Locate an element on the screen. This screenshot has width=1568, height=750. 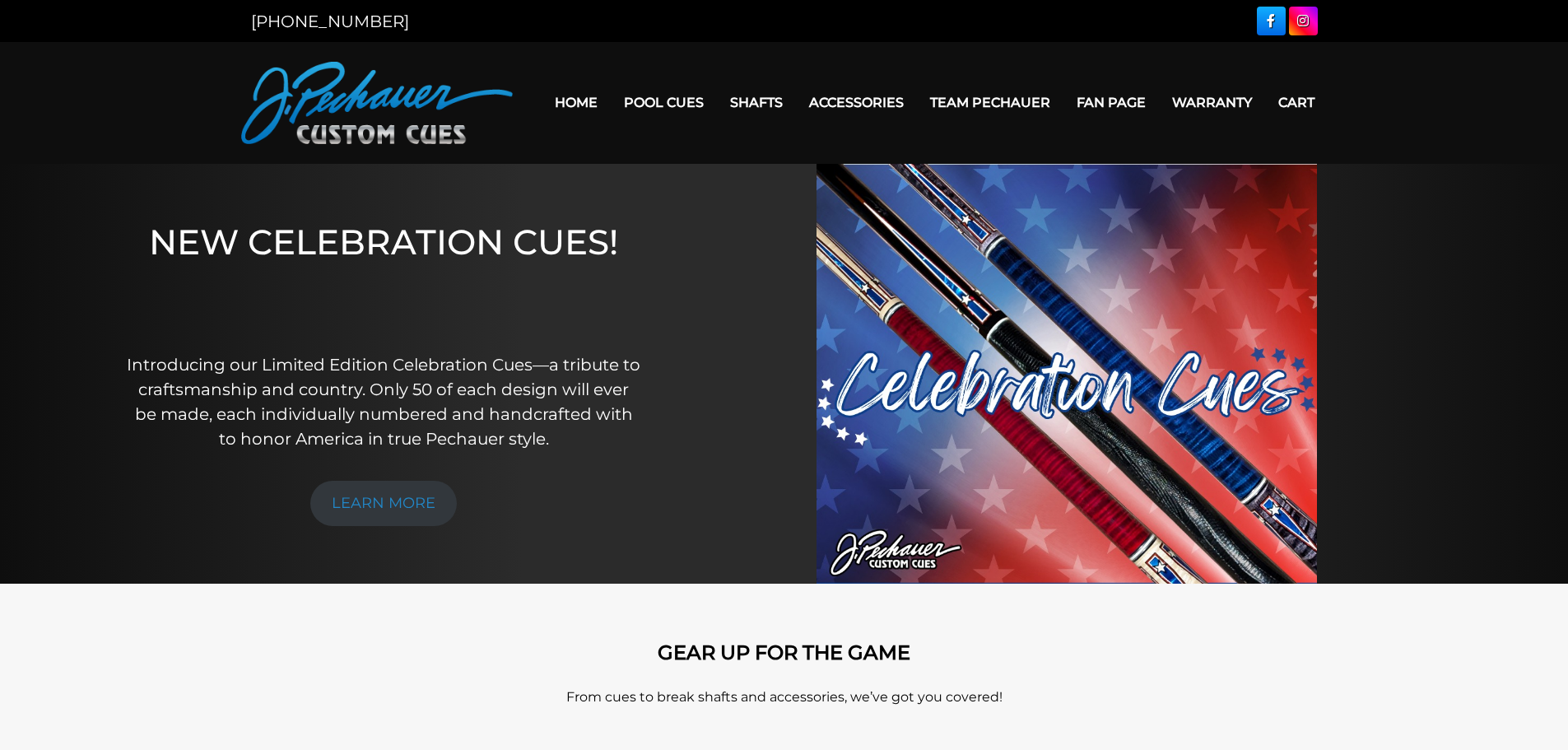
a: Accessories is located at coordinates (856, 102).